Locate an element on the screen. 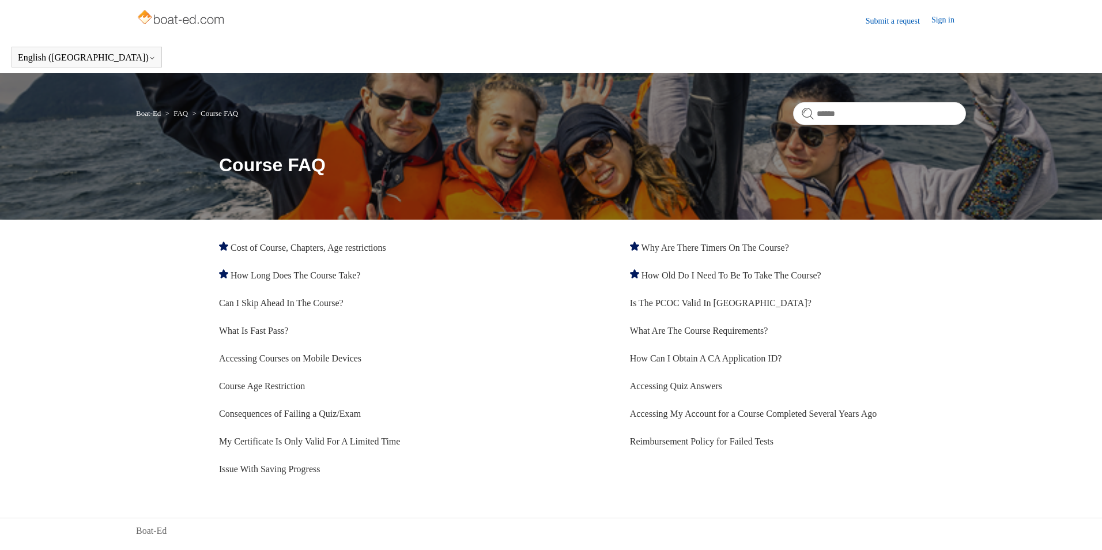 This screenshot has height=550, width=1102. a: Can I Skip Ahead In The Course? is located at coordinates (281, 303).